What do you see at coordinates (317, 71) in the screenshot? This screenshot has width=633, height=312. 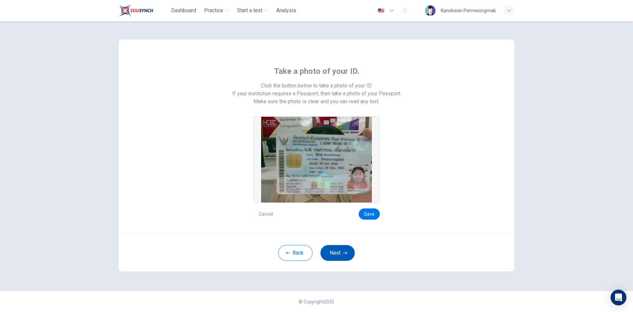 I see `span: Take a photo of your ID.` at bounding box center [317, 71].